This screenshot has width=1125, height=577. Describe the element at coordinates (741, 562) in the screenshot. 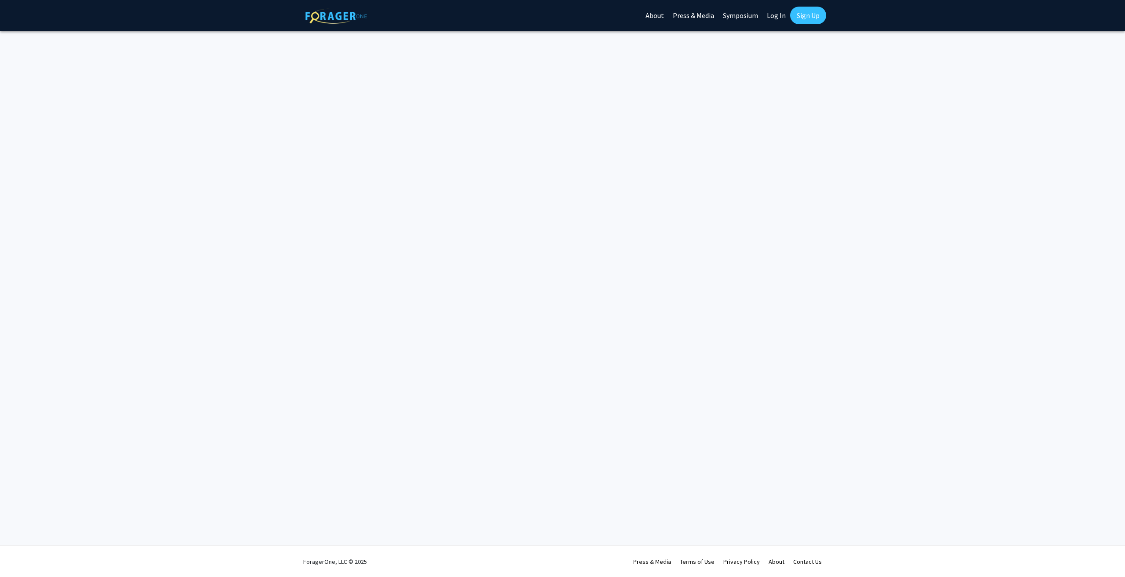

I see `a: Privacy Policy` at that location.